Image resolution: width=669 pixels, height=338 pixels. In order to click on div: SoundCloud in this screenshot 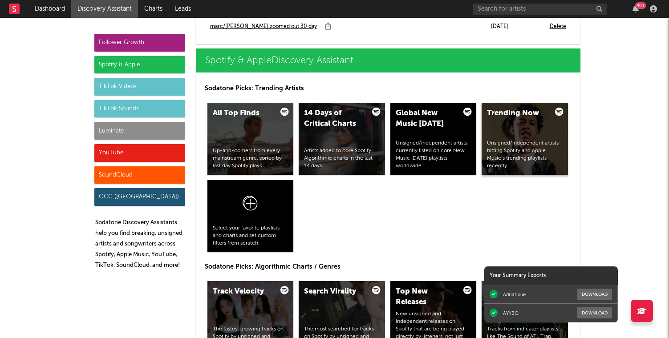, I will do `click(140, 175)`.